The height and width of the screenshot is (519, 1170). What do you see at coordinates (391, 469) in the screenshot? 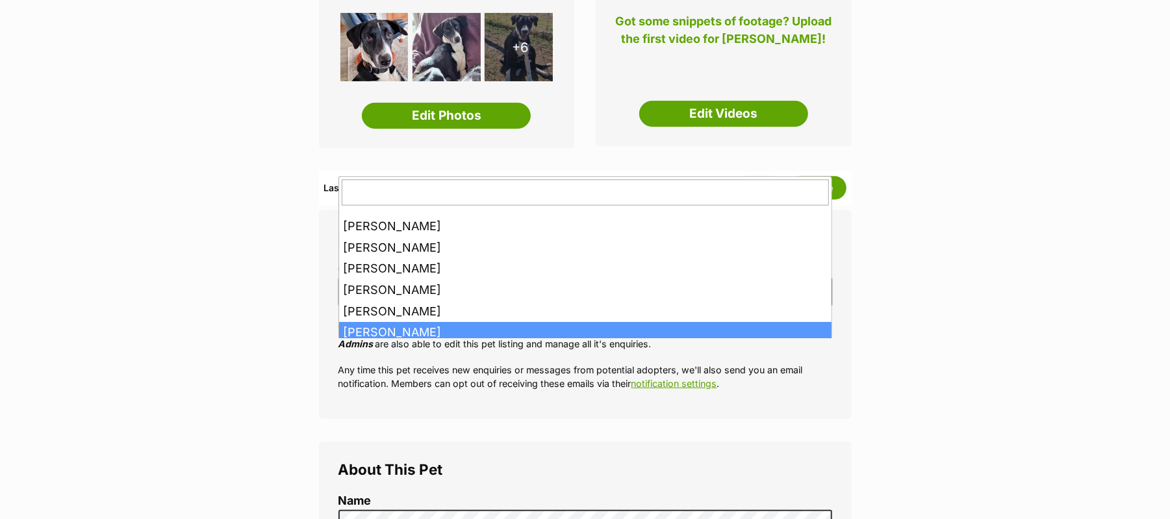
I see `span: About This Pet` at bounding box center [391, 469].